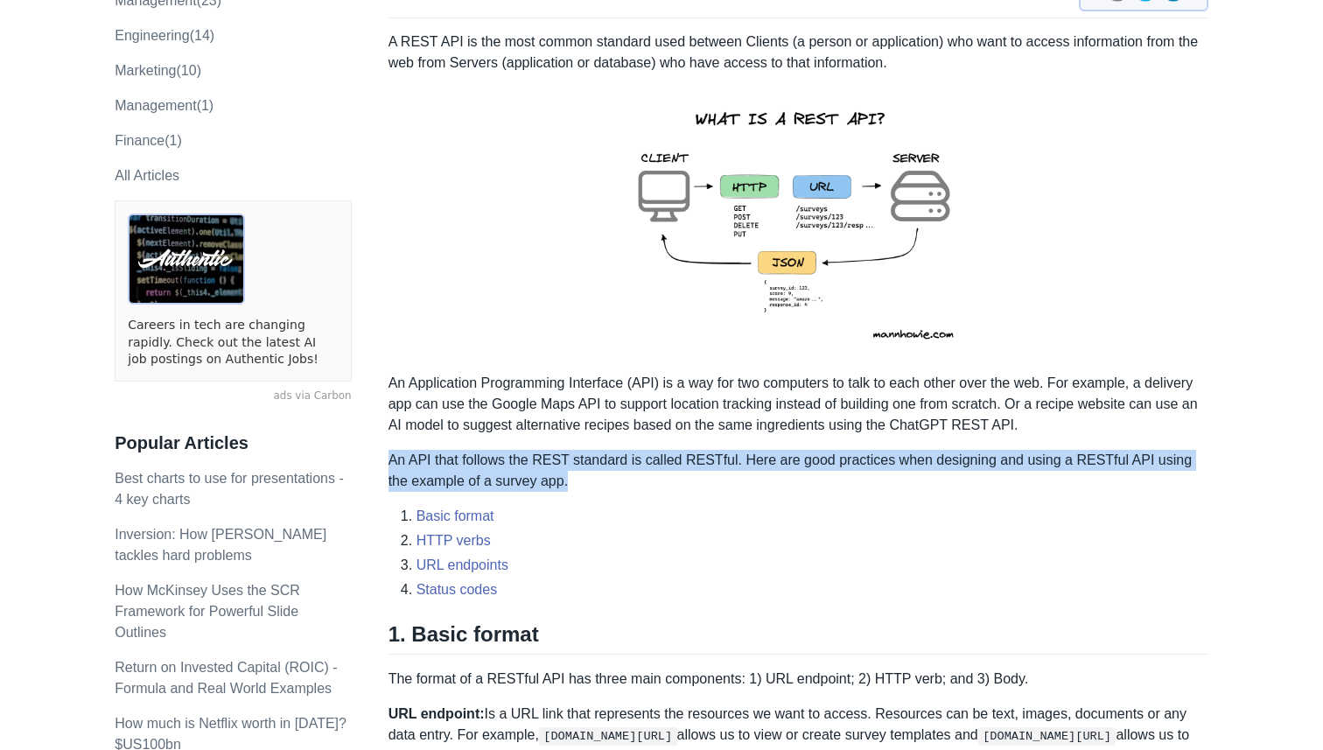 This screenshot has width=1323, height=750. What do you see at coordinates (798, 638) in the screenshot?
I see `h2: 1. Basic format` at bounding box center [798, 638].